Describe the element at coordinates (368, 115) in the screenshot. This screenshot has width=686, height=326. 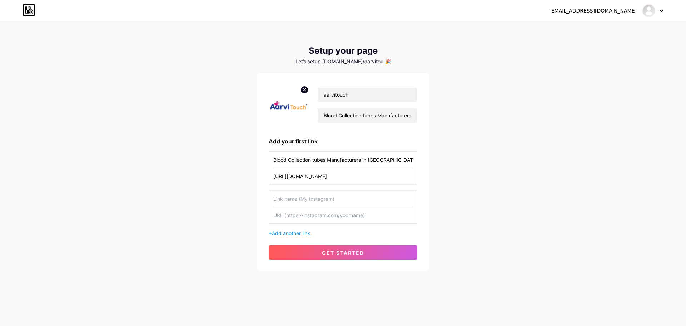
I see `input: bio` at that location.